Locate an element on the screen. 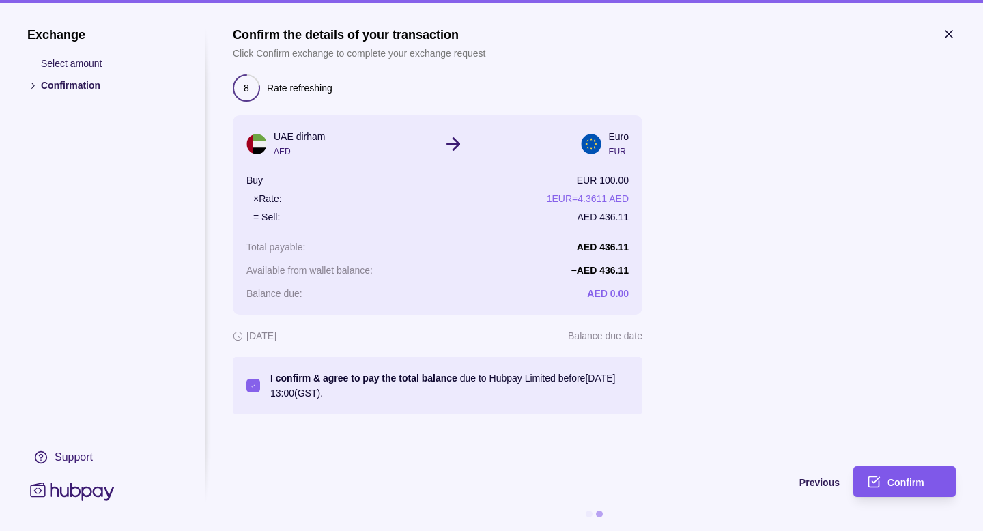  p: × Rate: is located at coordinates (268, 199).